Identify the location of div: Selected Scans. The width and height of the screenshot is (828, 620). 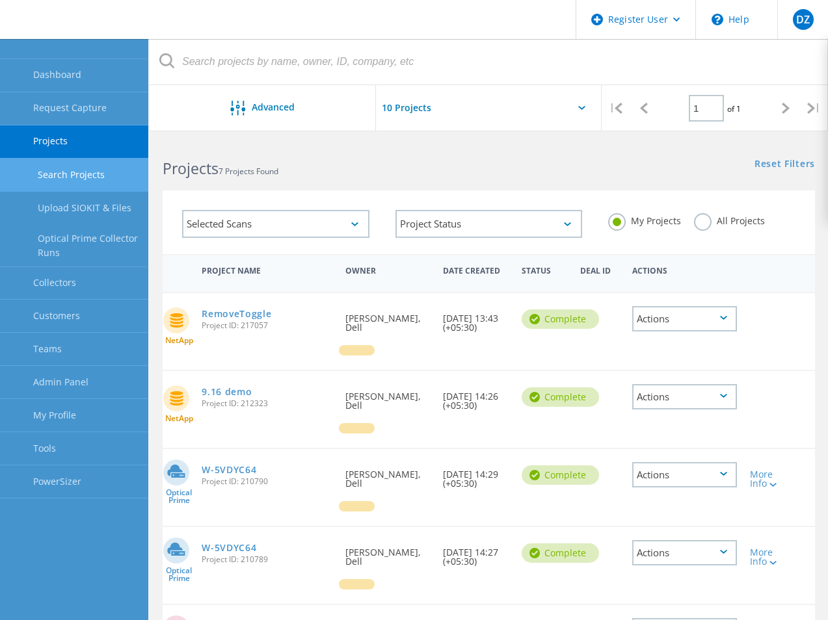
(276, 224).